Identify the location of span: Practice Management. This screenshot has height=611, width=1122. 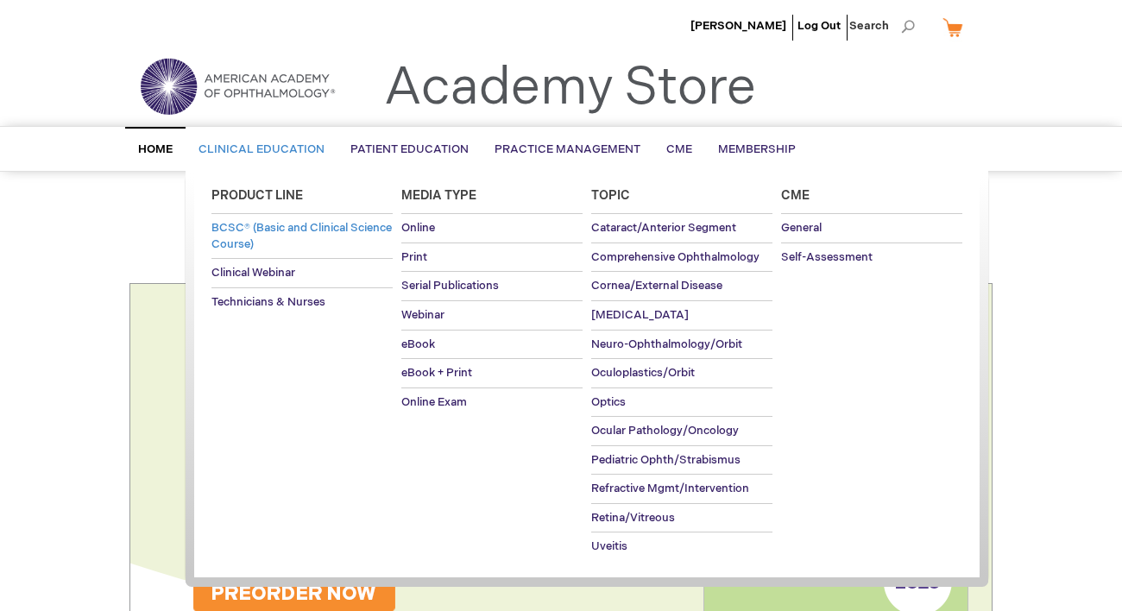
(567, 149).